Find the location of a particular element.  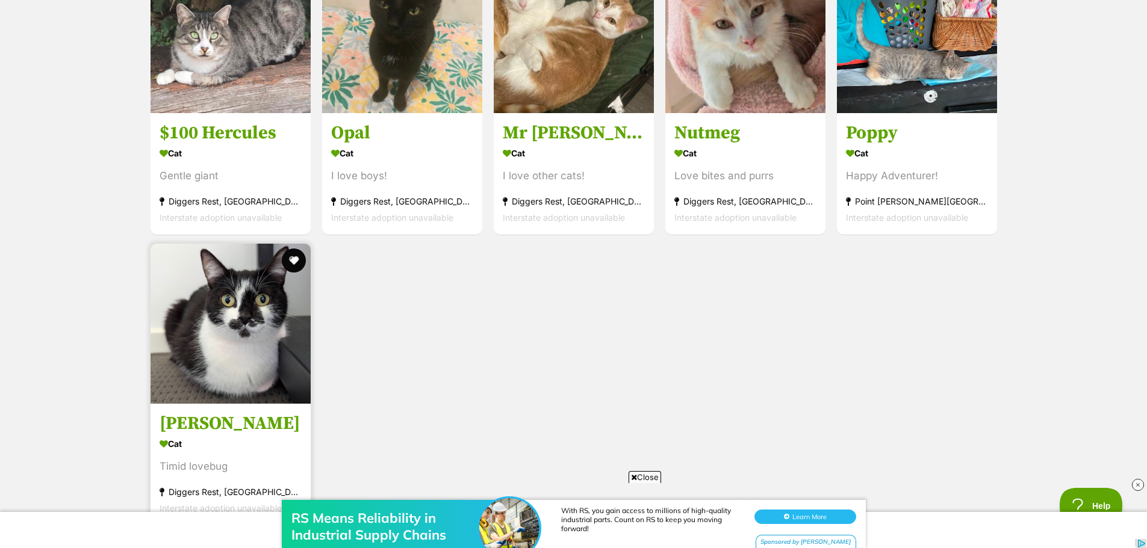

h3: $100 Hercules is located at coordinates (231, 133).